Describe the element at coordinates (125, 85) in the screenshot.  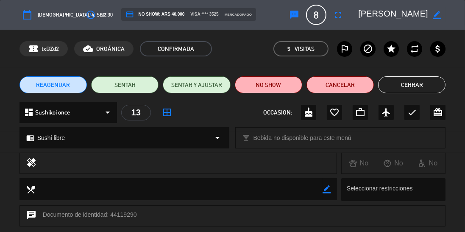
I see `button: SENTAR` at that location.